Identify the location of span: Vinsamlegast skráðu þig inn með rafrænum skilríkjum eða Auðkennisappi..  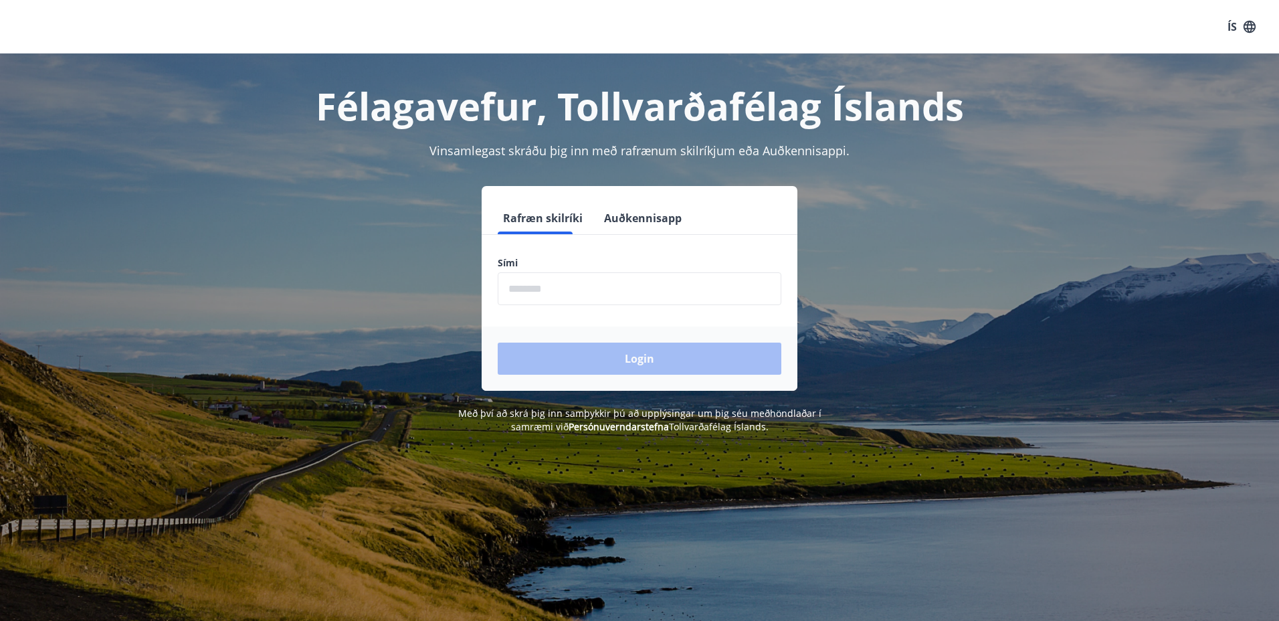
(639, 150).